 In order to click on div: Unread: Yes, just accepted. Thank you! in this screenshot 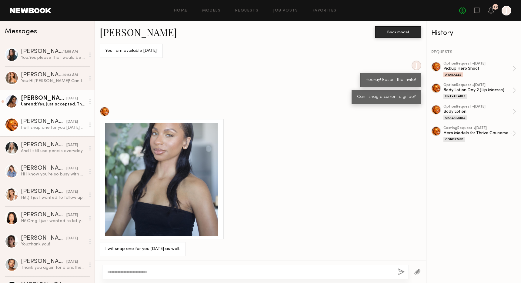, I will do `click(53, 104)`.